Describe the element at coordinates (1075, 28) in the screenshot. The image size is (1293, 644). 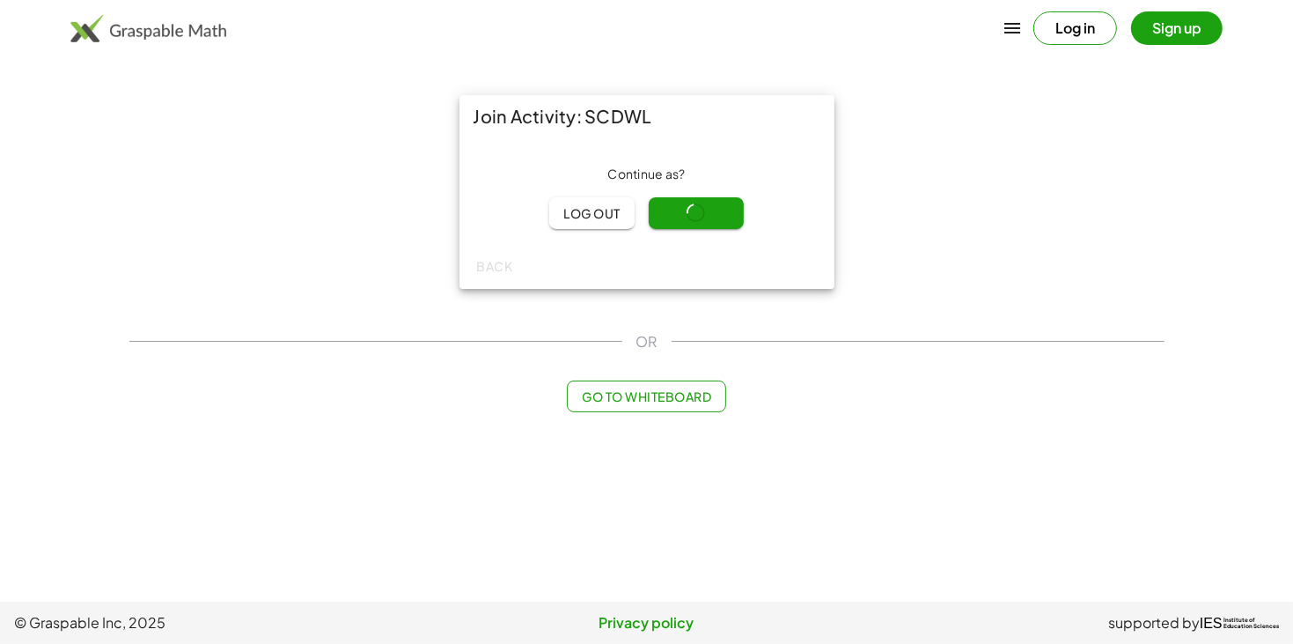
I see `button: Log in` at that location.